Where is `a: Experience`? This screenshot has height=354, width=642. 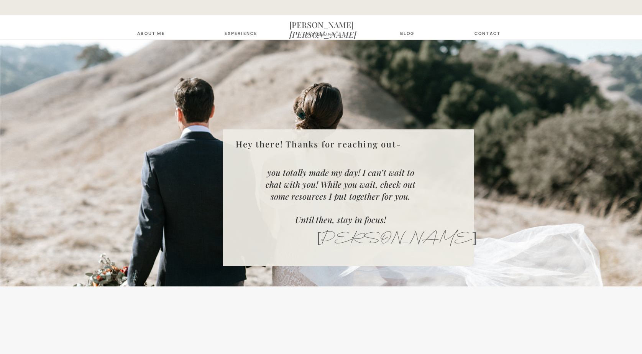 a: Experience is located at coordinates (240, 33).